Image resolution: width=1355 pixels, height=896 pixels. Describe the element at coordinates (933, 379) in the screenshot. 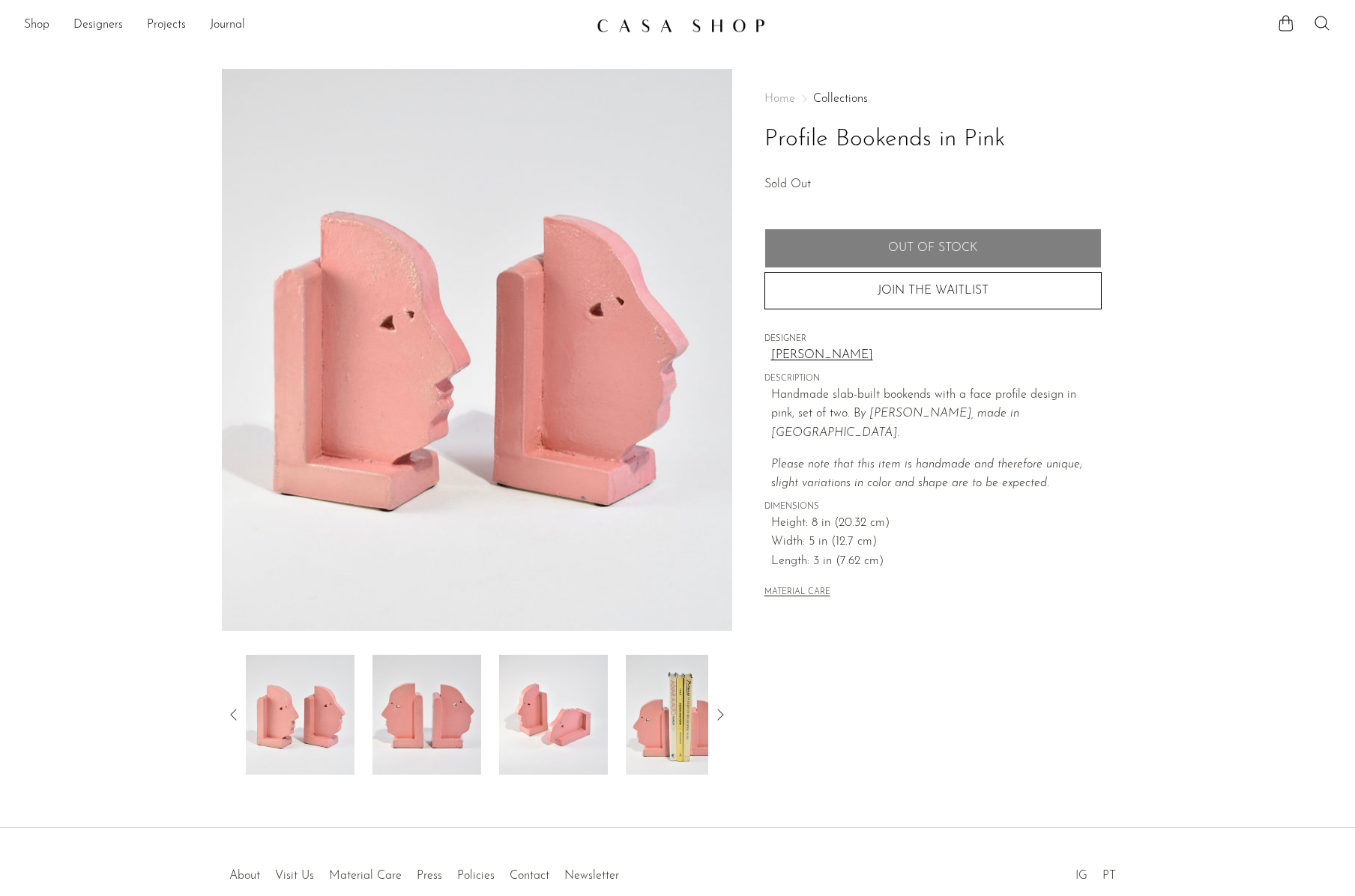

I see `span: DESCRIPTION` at that location.